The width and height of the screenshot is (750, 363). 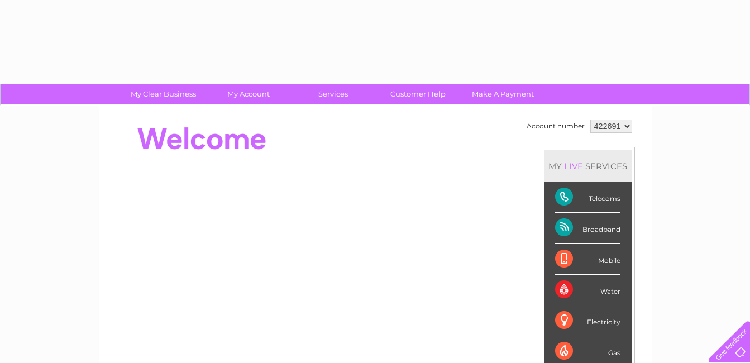 What do you see at coordinates (503, 94) in the screenshot?
I see `a: Make A Payment` at bounding box center [503, 94].